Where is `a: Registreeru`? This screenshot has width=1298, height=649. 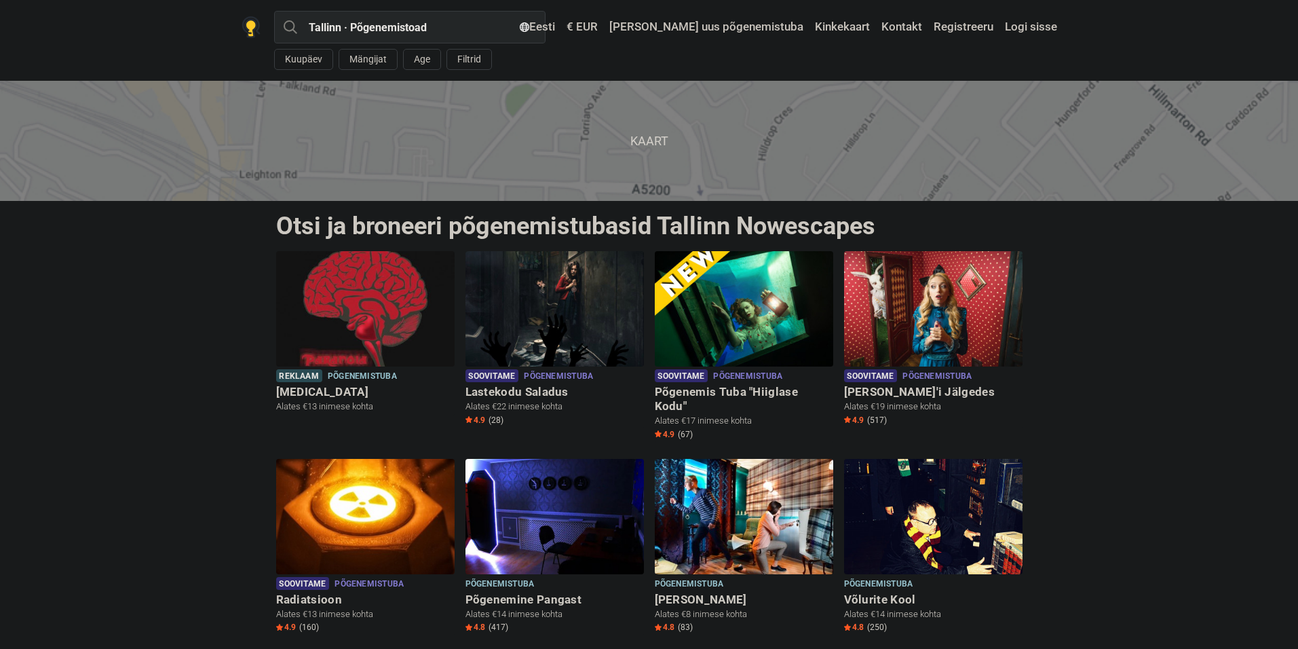
a: Registreeru is located at coordinates (964, 27).